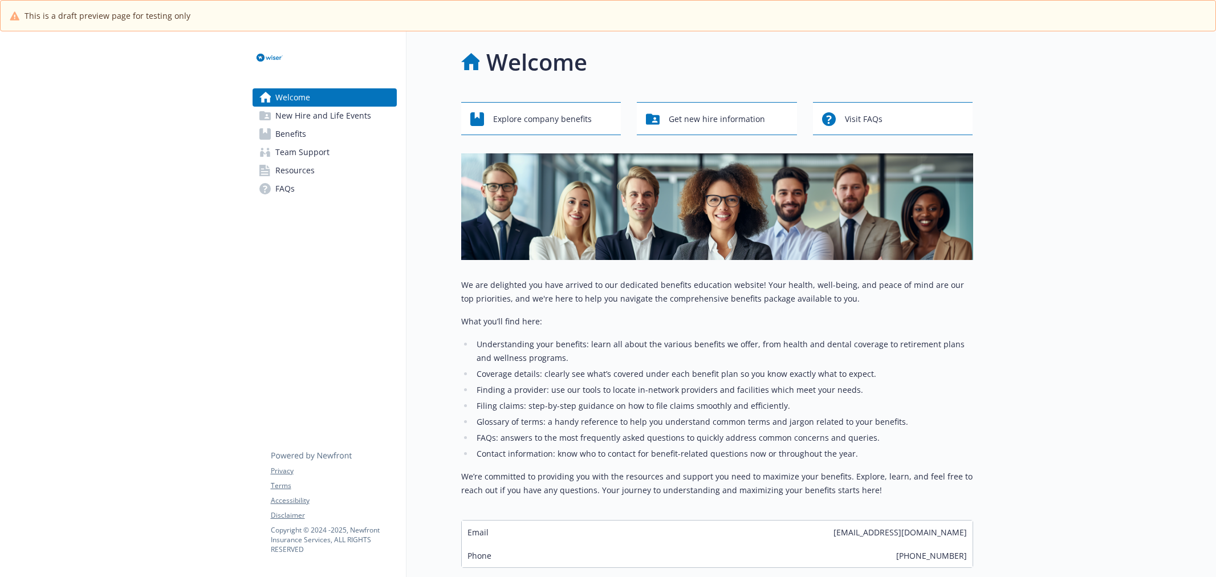  Describe the element at coordinates (723, 406) in the screenshot. I see `li: Filing claims: step-by-step guidance on how to file claims smoothly and efficiently.` at that location.